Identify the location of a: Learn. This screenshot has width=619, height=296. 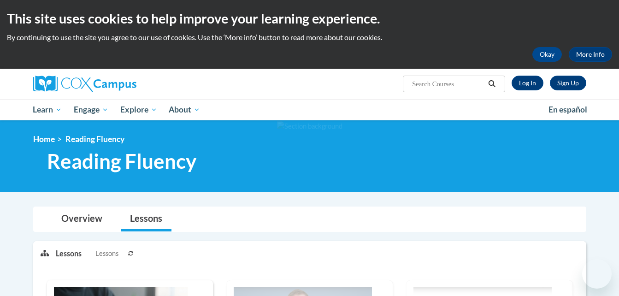
(47, 110).